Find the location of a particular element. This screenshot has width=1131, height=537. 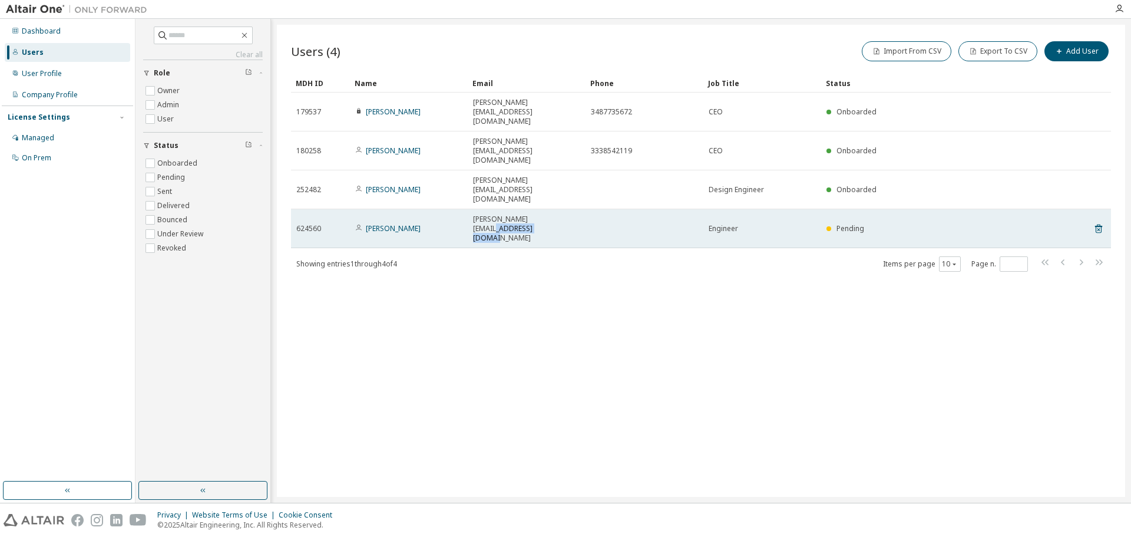

span: Page n. is located at coordinates (1000, 264).